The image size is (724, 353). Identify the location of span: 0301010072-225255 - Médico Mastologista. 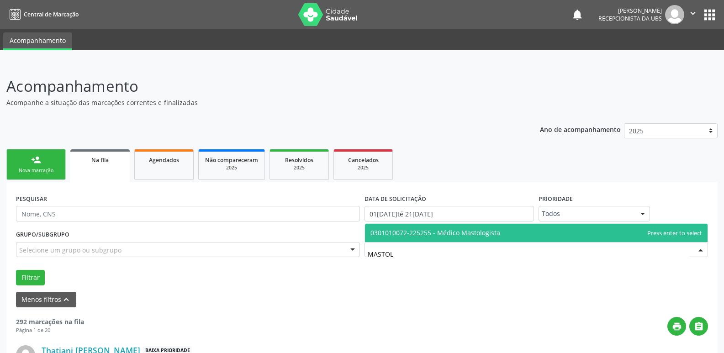
(436, 233).